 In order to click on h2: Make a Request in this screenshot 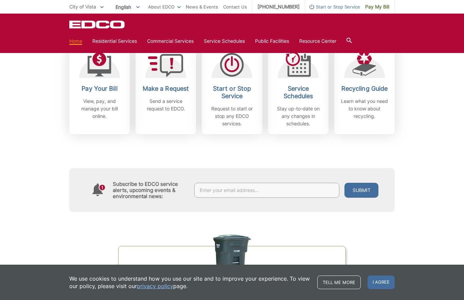, I will do `click(166, 89)`.